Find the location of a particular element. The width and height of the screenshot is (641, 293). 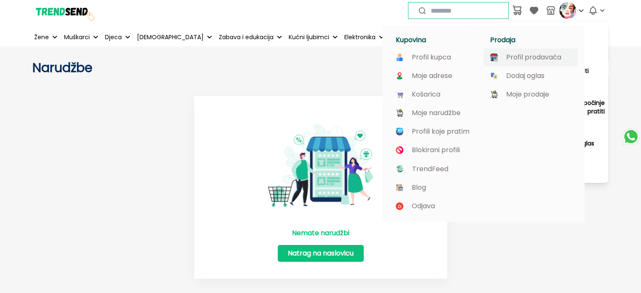

a: Dodaj oglas is located at coordinates (531, 76).